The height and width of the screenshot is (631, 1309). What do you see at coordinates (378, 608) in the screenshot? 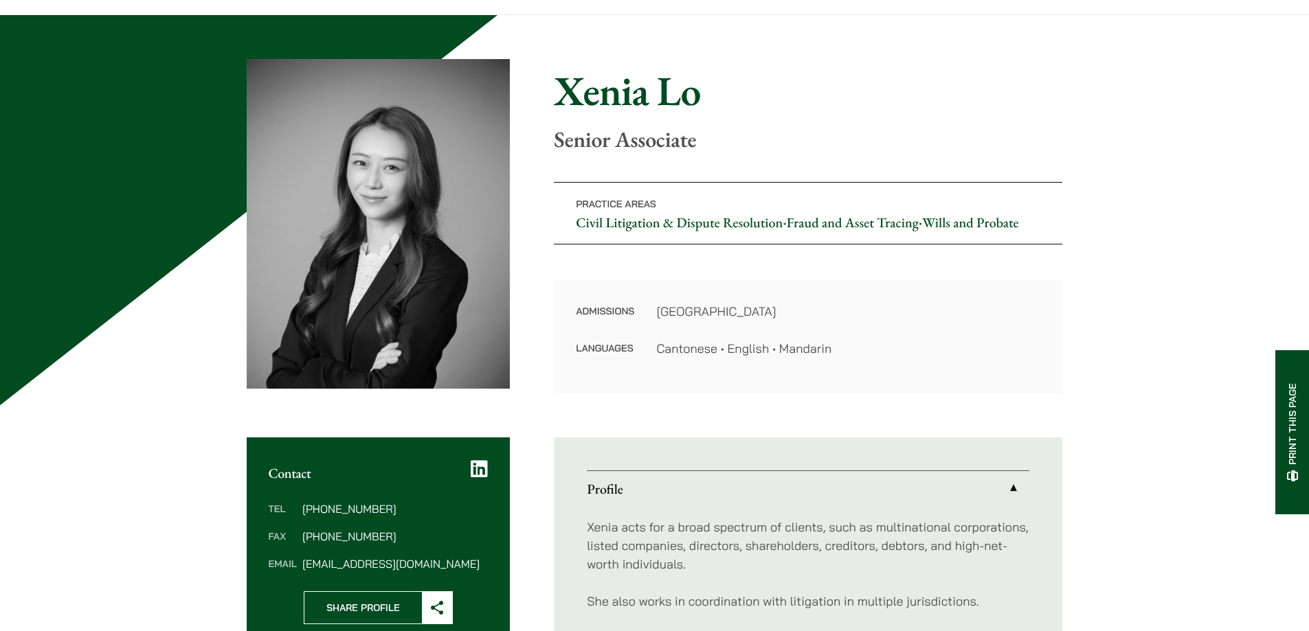
I see `button: Share Profile` at bounding box center [378, 608].